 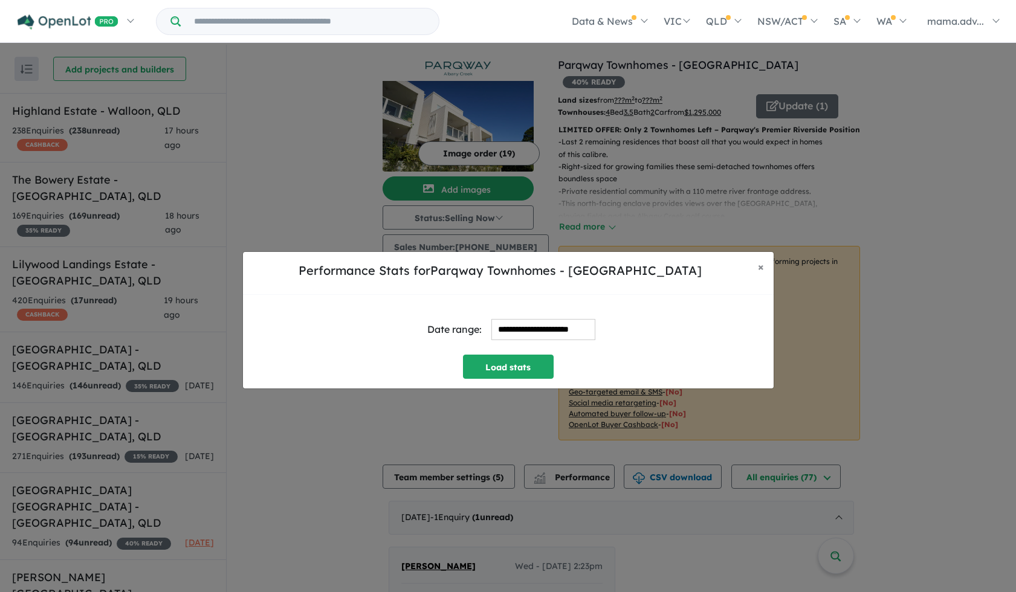 What do you see at coordinates (956, 21) in the screenshot?
I see `span: mama.adv...` at bounding box center [956, 21].